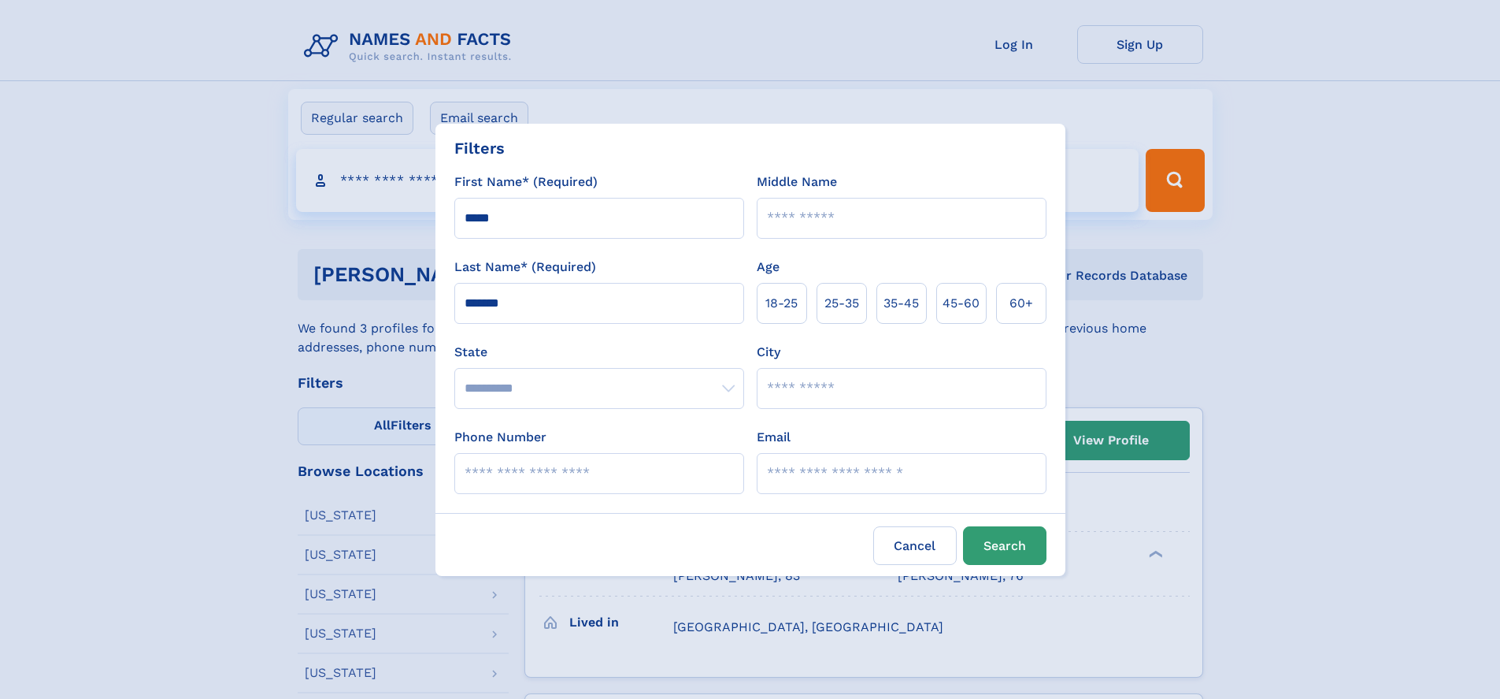 The image size is (1500, 699). I want to click on span: 35‑45, so click(901, 303).